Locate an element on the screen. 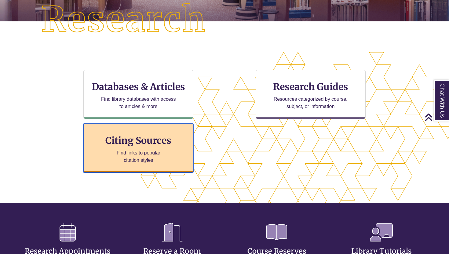  a: Databases & Articles Find library databases with access to articles & more is located at coordinates (138, 94).